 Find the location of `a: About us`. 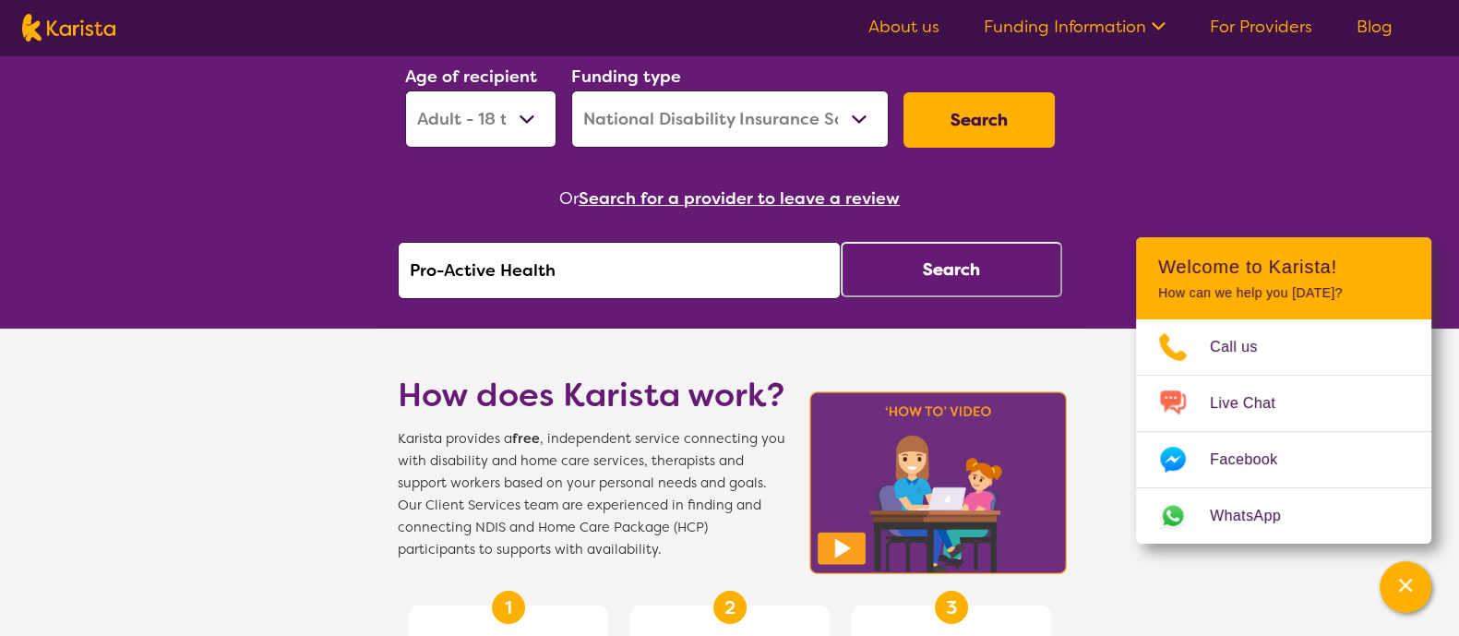

a: About us is located at coordinates (903, 27).